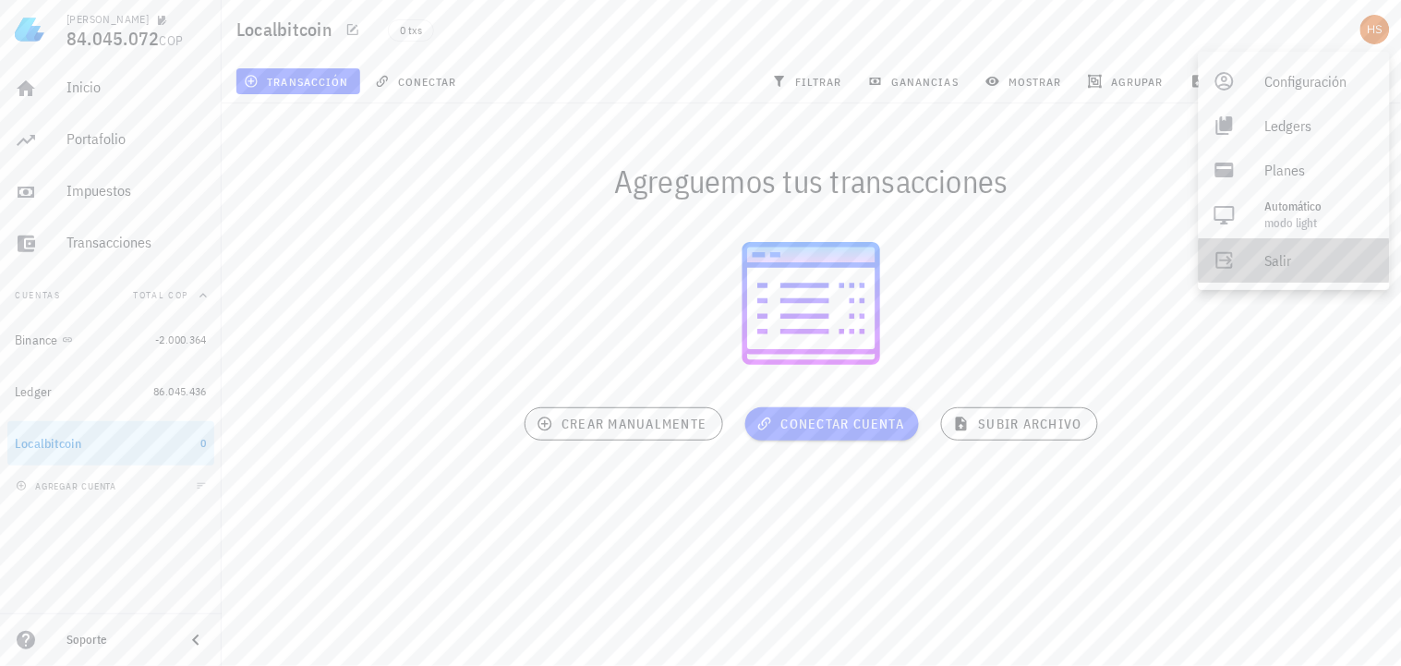 The image size is (1401, 666). I want to click on span: conectar, so click(418, 81).